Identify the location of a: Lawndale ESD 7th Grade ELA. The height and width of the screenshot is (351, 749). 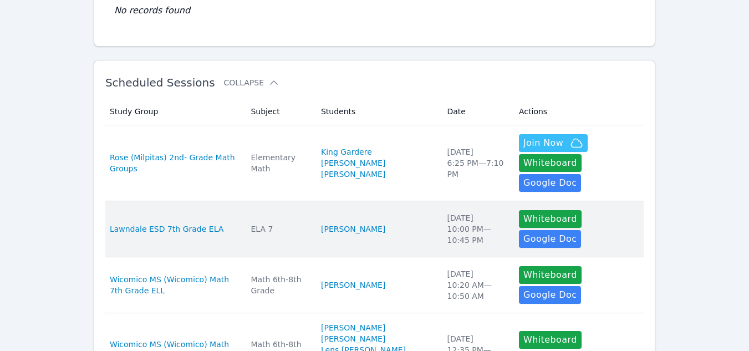
(166, 229).